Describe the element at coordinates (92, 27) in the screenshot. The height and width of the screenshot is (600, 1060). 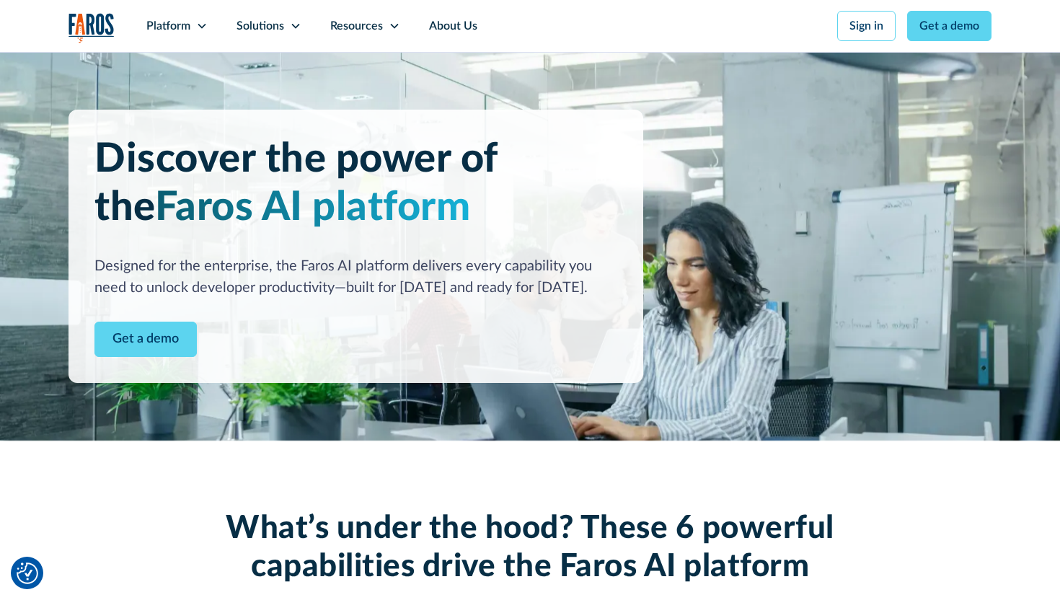
I see `a: home` at that location.